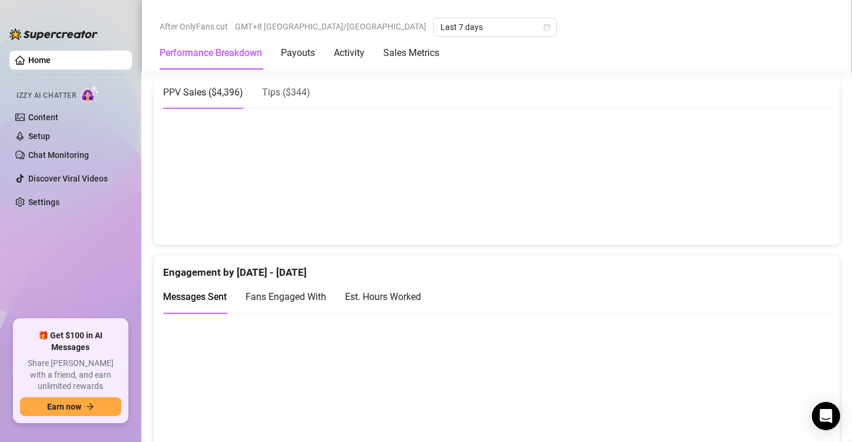  I want to click on img: AI Chatter, so click(89, 94).